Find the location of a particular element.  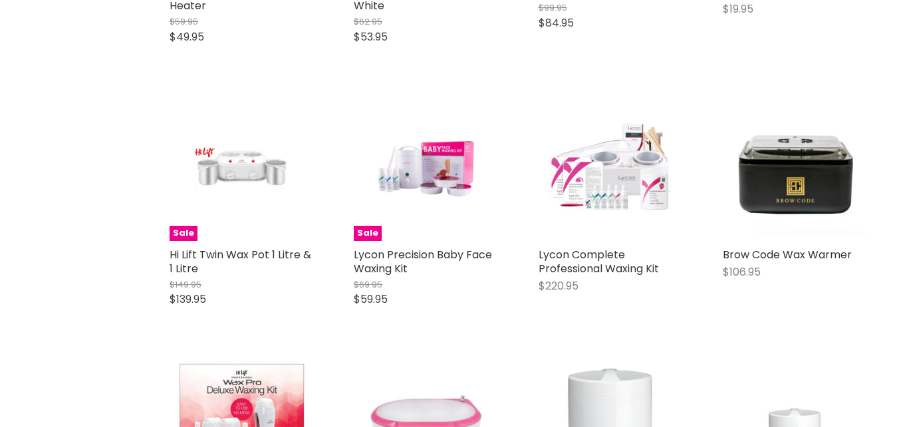

a: Lycon Precision Baby Face Waxing Kit is located at coordinates (423, 262).